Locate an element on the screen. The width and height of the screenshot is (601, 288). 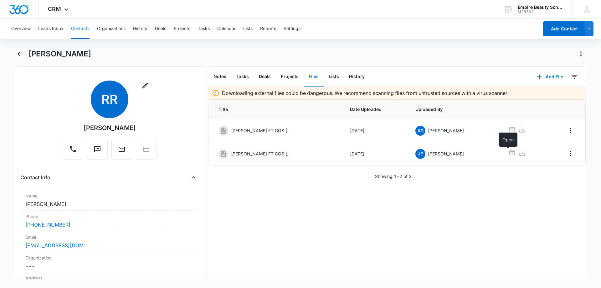
a: Call is located at coordinates (73, 151).